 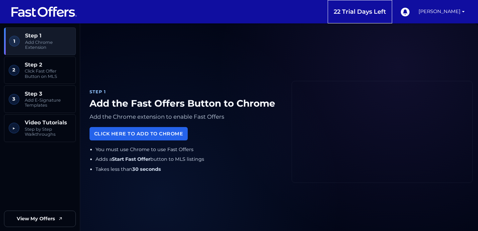 What do you see at coordinates (14, 70) in the screenshot?
I see `span: 2` at bounding box center [14, 70].